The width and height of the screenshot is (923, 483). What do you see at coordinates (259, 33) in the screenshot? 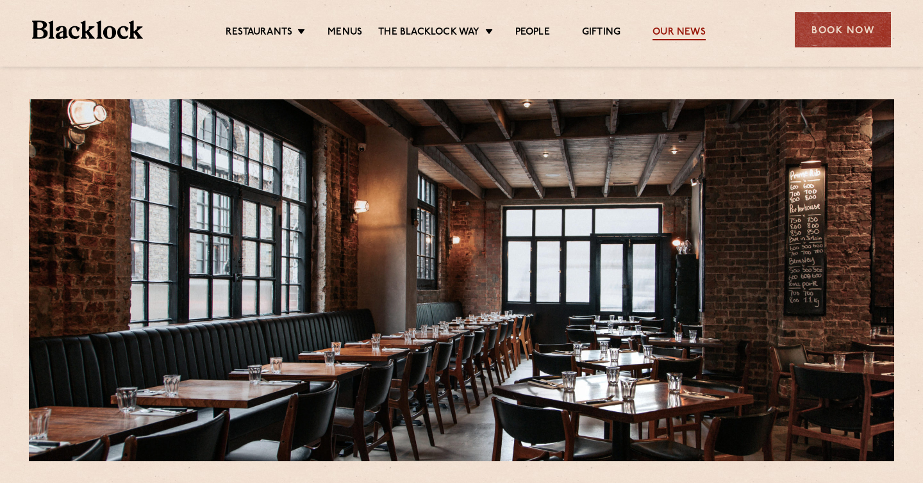
I see `a: Restaurants` at bounding box center [259, 33].